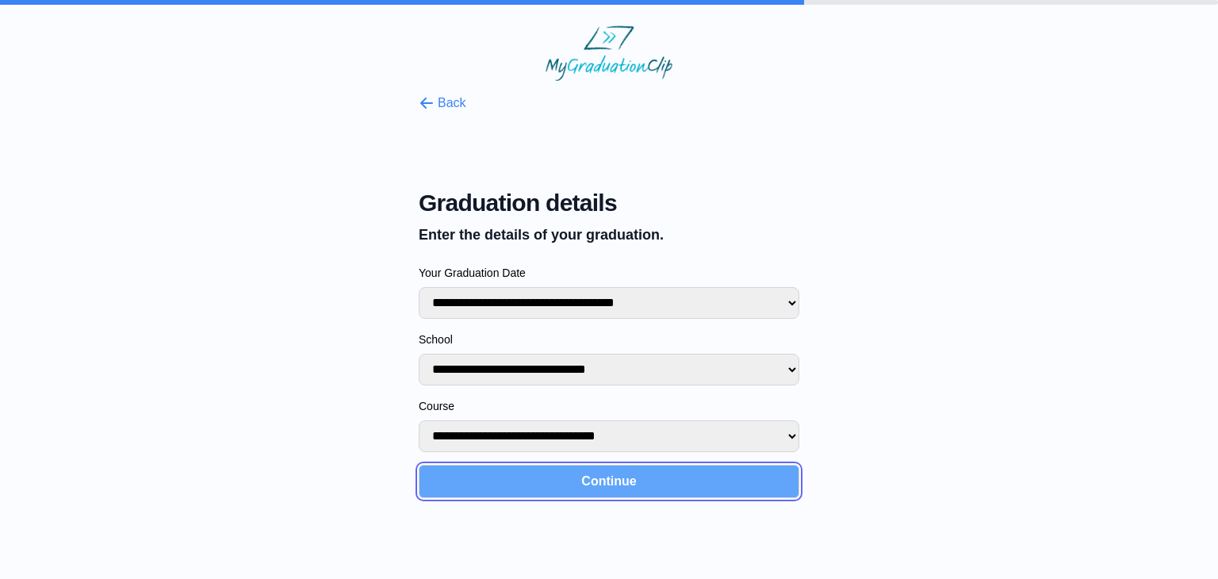  What do you see at coordinates (609, 53) in the screenshot?
I see `img: MyGraduationClip` at bounding box center [609, 53].